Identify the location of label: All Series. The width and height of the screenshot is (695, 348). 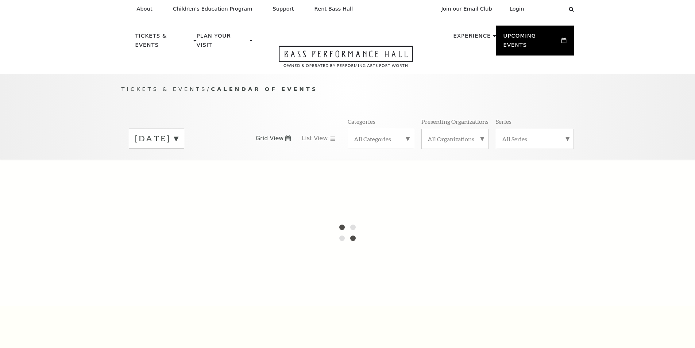
(535, 139).